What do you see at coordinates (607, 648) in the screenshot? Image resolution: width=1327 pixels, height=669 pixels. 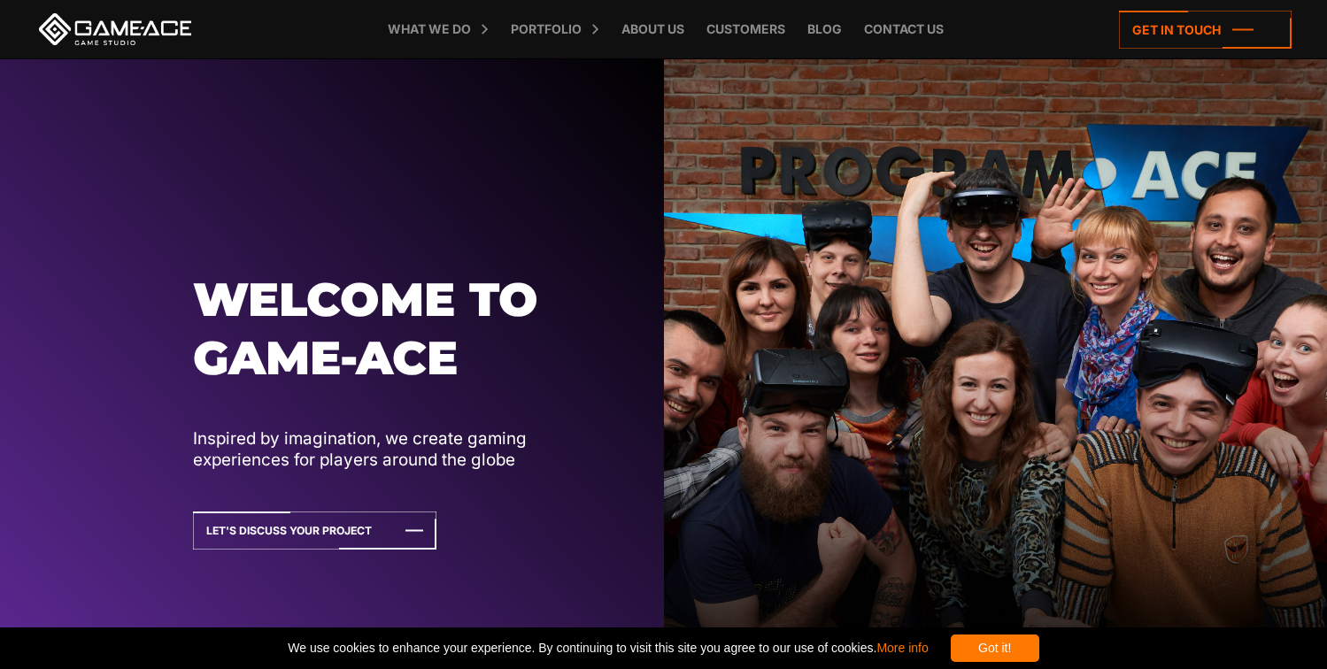 I see `span: We use cookies to enhance your experience. By continuing to visit this site you agree to our use ...` at bounding box center [607, 648].